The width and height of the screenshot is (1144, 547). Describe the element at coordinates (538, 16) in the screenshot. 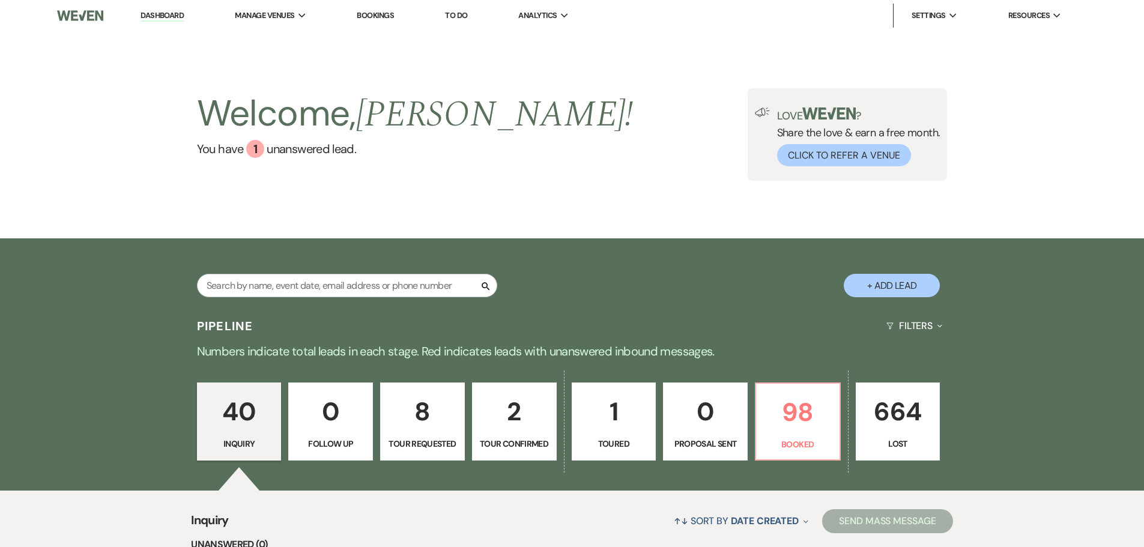

I see `span: Analytics` at that location.